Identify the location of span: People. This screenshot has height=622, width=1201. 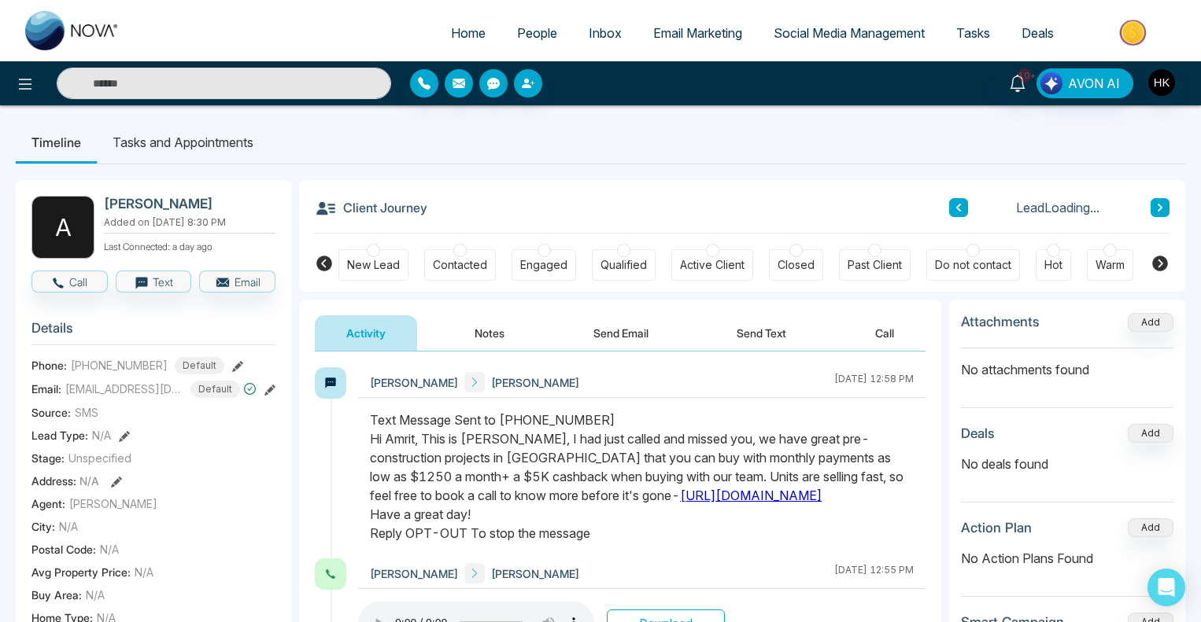
(537, 33).